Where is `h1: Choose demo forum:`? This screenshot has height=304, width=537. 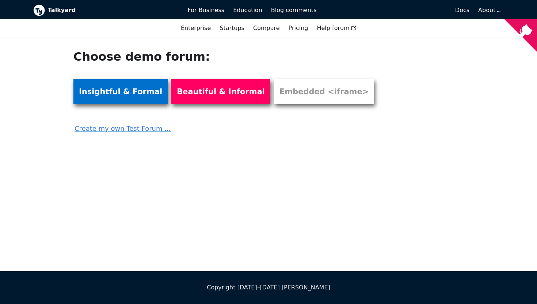
h1: Choose demo forum: is located at coordinates (228, 57).